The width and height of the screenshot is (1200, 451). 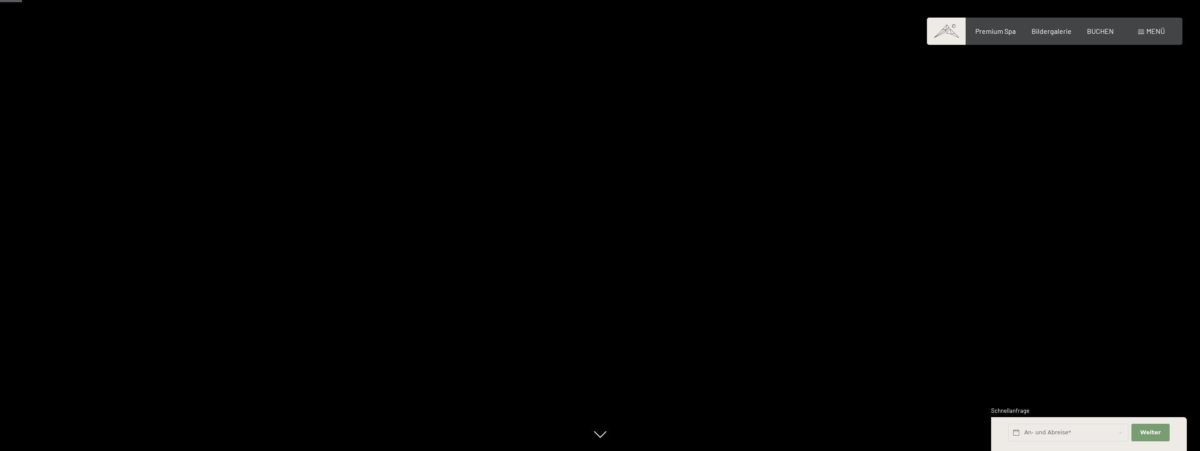 What do you see at coordinates (995, 31) in the screenshot?
I see `a: Premium Spa` at bounding box center [995, 31].